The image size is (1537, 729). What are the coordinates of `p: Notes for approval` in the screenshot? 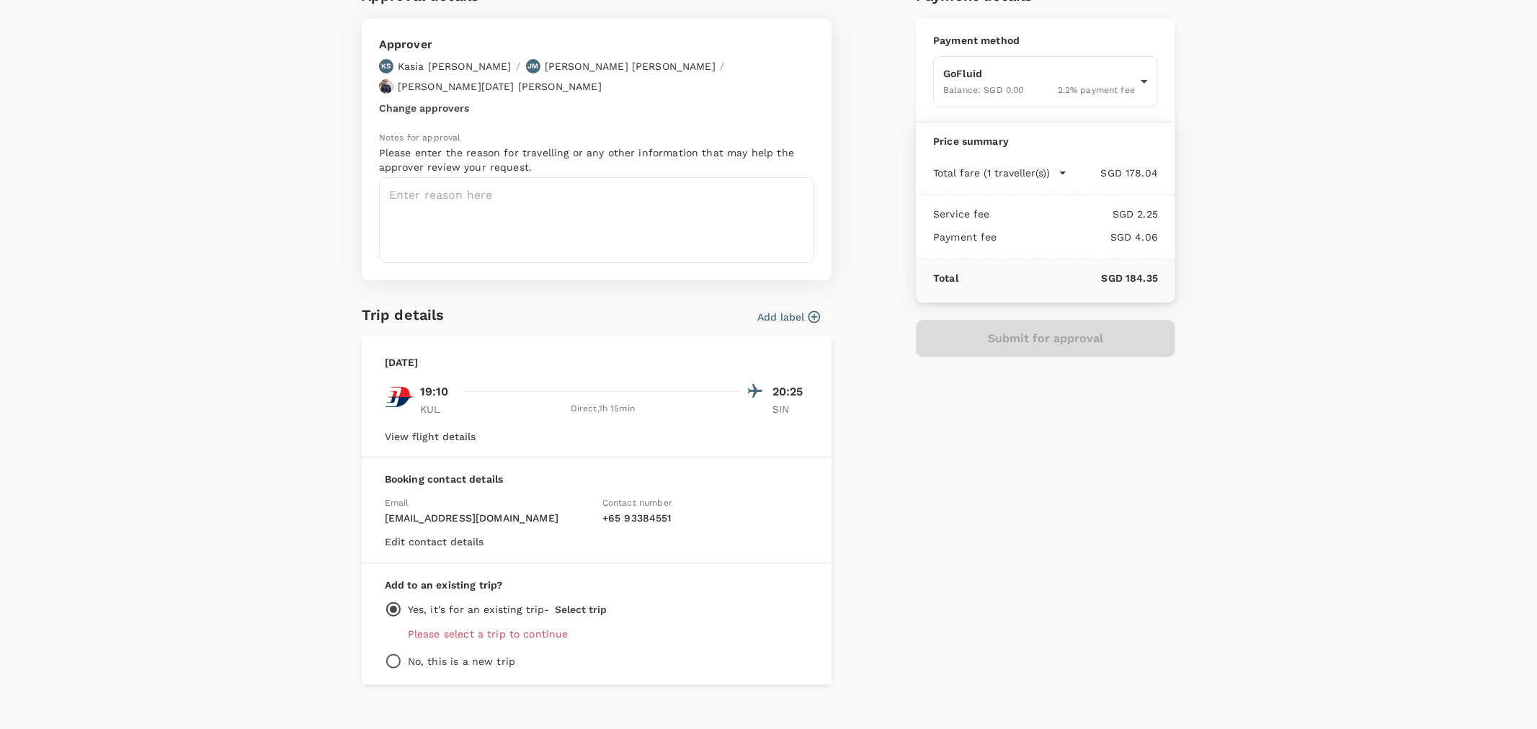 It's located at (597, 138).